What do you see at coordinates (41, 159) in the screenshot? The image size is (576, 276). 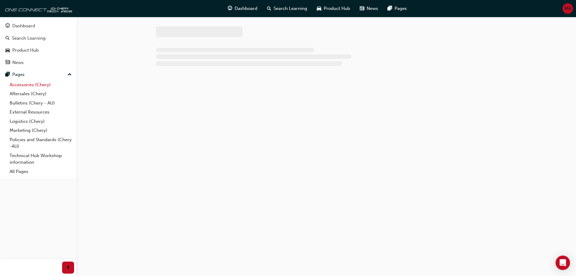 I see `a: Technical Hub Workshop information` at bounding box center [41, 159].